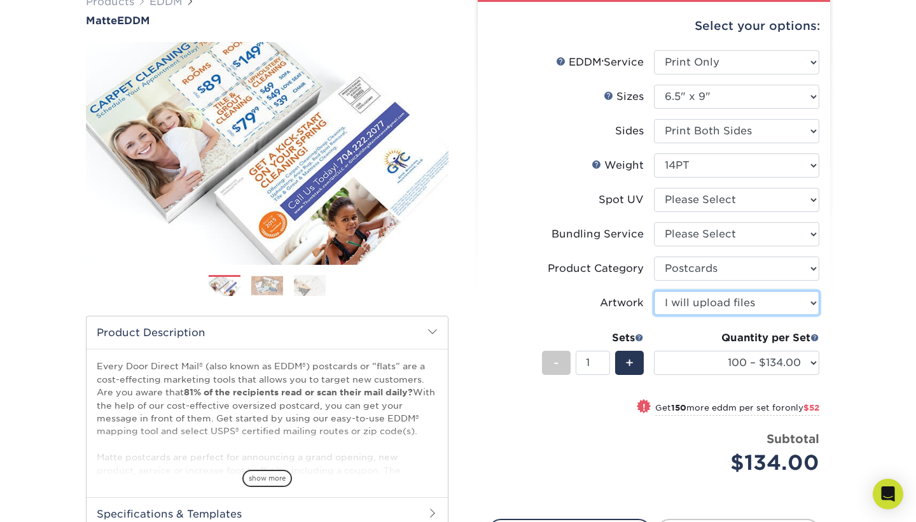 The width and height of the screenshot is (916, 522). I want to click on span: $52, so click(811, 407).